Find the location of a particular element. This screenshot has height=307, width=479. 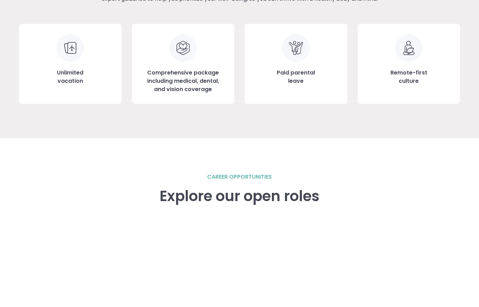

h3: Paid parental leave is located at coordinates (296, 77).